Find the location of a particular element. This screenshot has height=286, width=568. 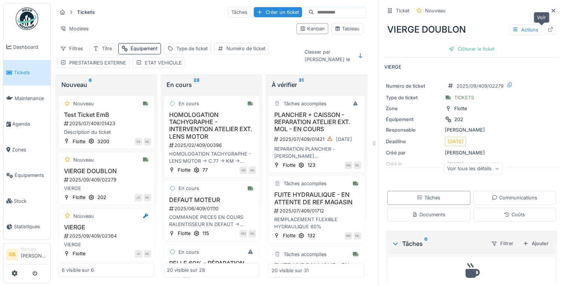

span: Maintenance is located at coordinates (31, 98).